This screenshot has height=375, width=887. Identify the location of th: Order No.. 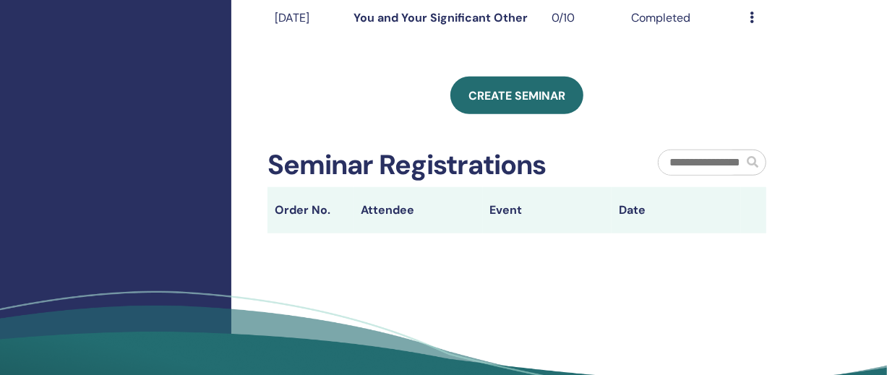
(310, 210).